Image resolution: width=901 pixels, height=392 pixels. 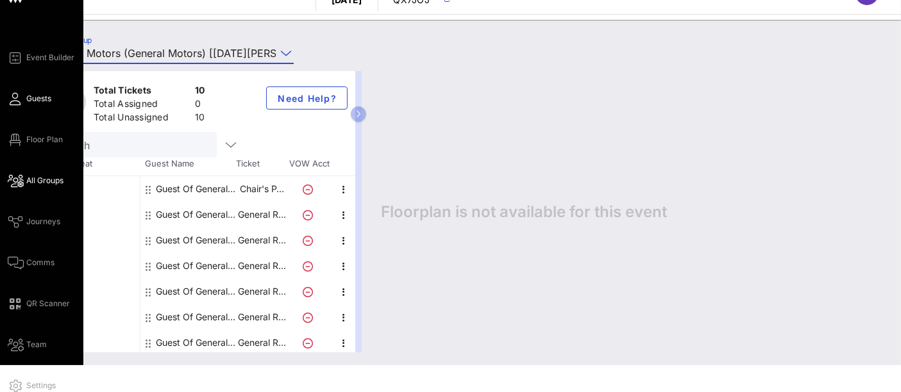 What do you see at coordinates (142, 119) in the screenshot?
I see `div: Total Unassigned` at bounding box center [142, 119].